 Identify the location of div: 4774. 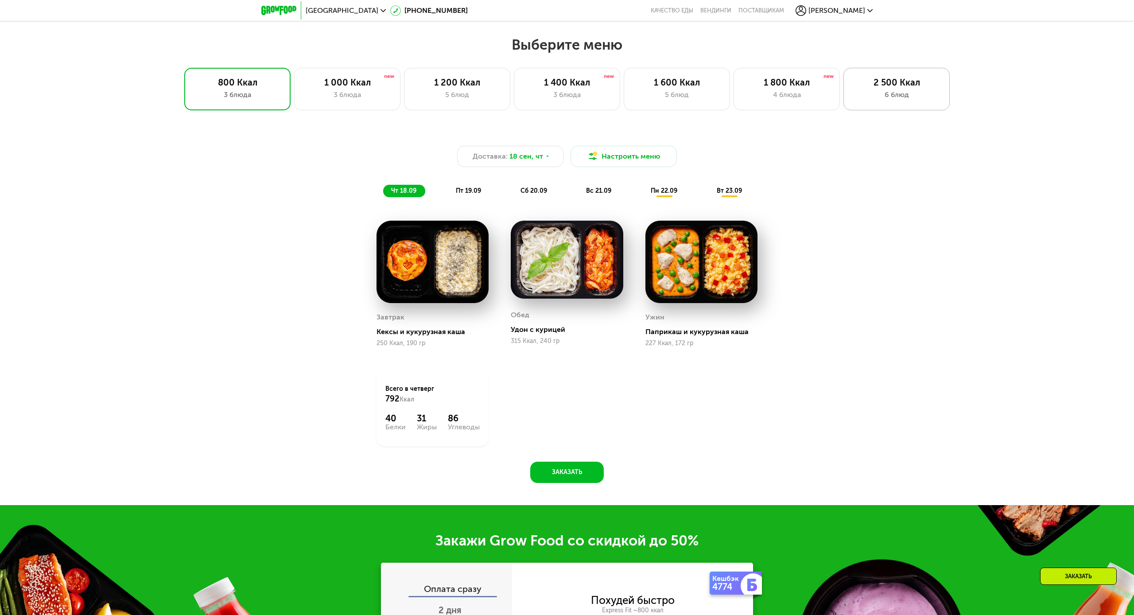
(727, 586).